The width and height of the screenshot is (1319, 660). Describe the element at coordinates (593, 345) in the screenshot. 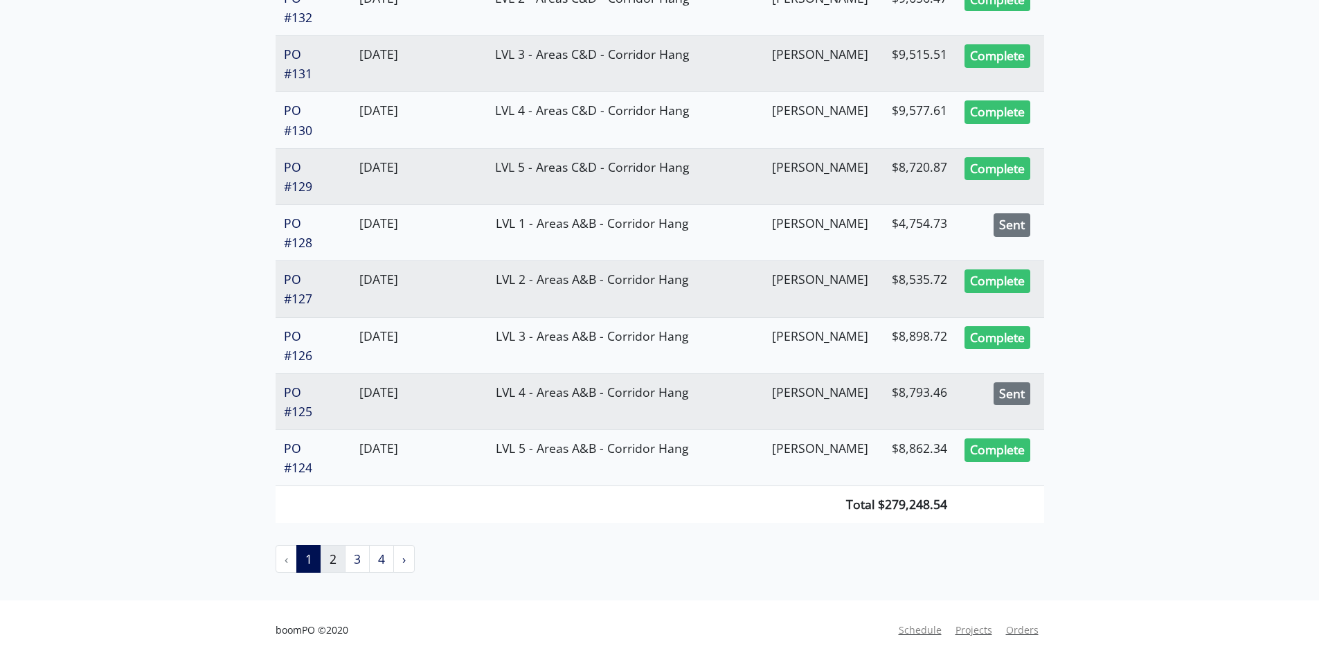

I see `td: LVL 3 - Areas A&B - Corridor Hang` at that location.